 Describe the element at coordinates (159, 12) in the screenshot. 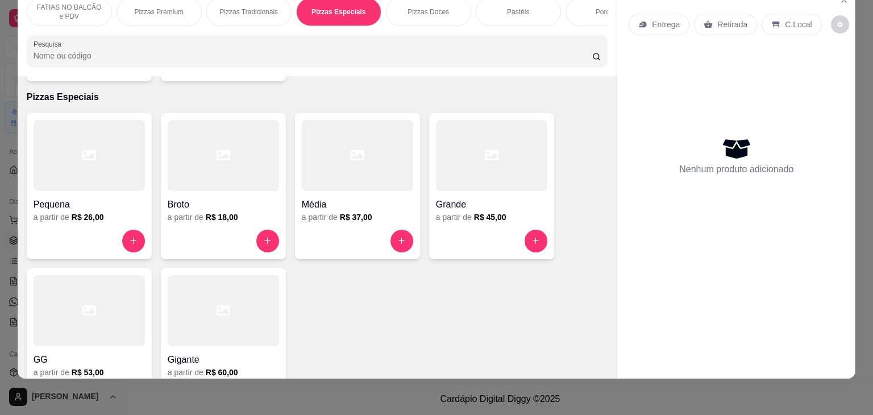

I see `p: Pizzas Premium` at that location.